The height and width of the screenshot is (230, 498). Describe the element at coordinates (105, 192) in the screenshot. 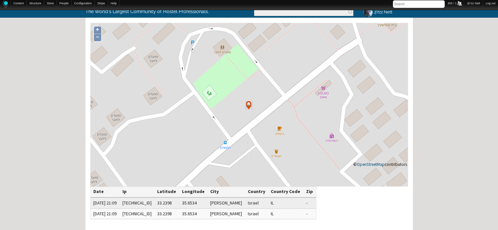

I see `th: Date` at that location.